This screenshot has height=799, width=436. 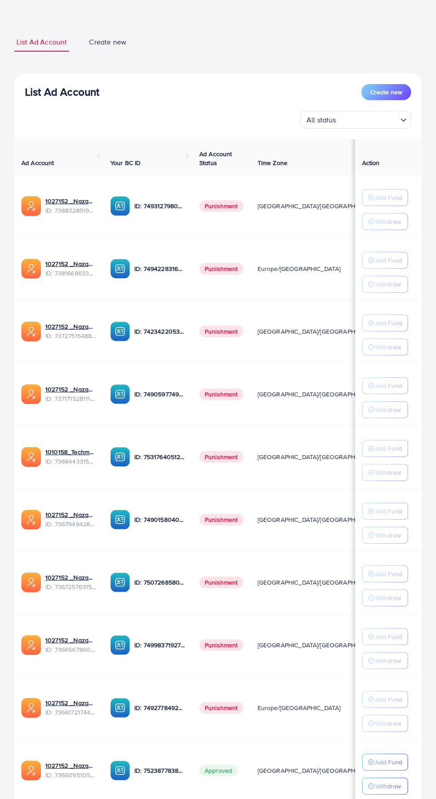 I want to click on span: ID: 7372751548805726224, so click(x=71, y=336).